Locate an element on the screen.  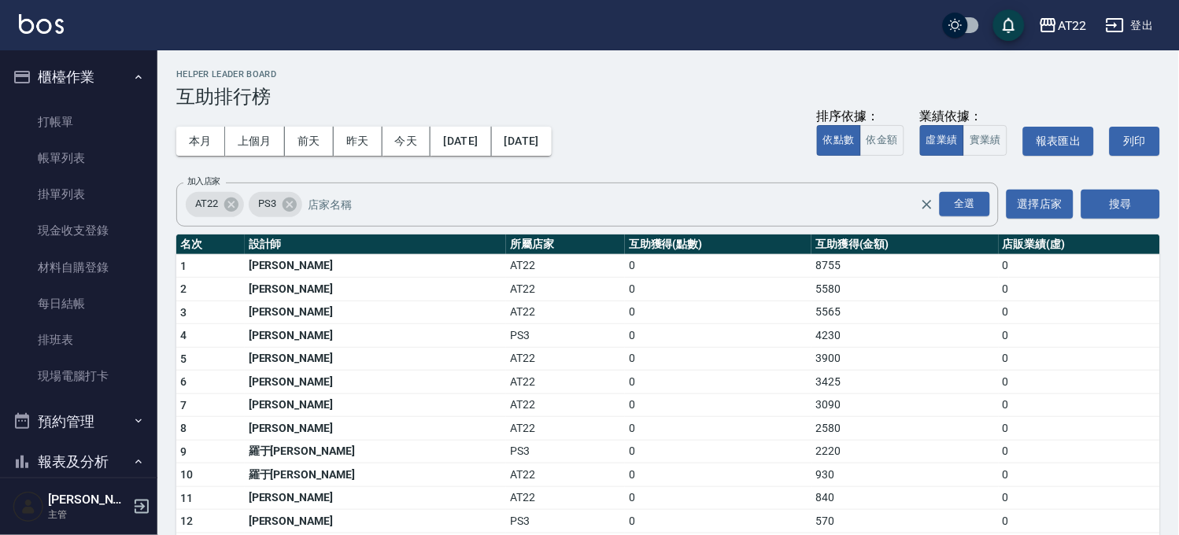
button: AT22 is located at coordinates (1062, 25).